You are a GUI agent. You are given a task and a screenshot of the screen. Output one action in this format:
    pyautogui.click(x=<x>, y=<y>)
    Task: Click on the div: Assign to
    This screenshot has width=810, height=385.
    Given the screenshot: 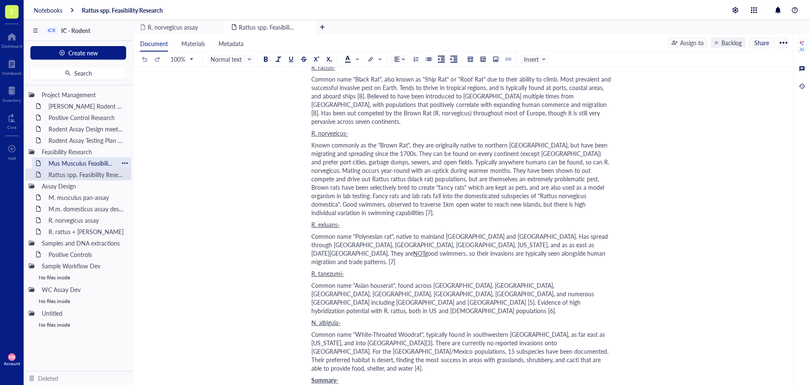 What is the action you would take?
    pyautogui.click(x=692, y=43)
    